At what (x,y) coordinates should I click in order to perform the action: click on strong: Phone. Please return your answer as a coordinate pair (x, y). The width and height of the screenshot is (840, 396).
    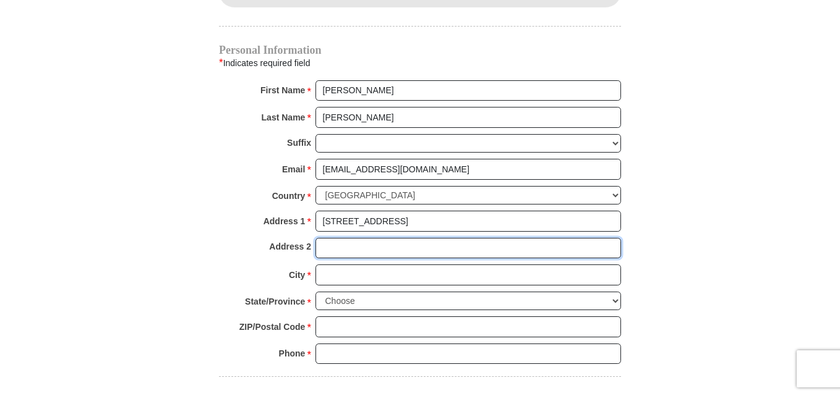
    Looking at the image, I should click on (292, 354).